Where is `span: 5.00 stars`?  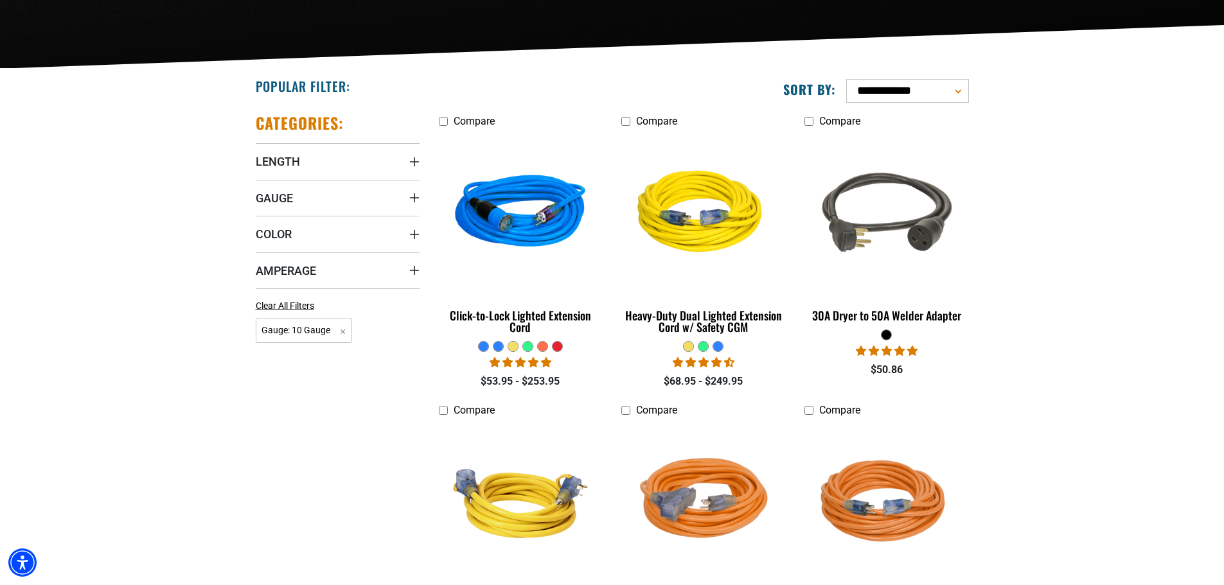
span: 5.00 stars is located at coordinates (886, 351).